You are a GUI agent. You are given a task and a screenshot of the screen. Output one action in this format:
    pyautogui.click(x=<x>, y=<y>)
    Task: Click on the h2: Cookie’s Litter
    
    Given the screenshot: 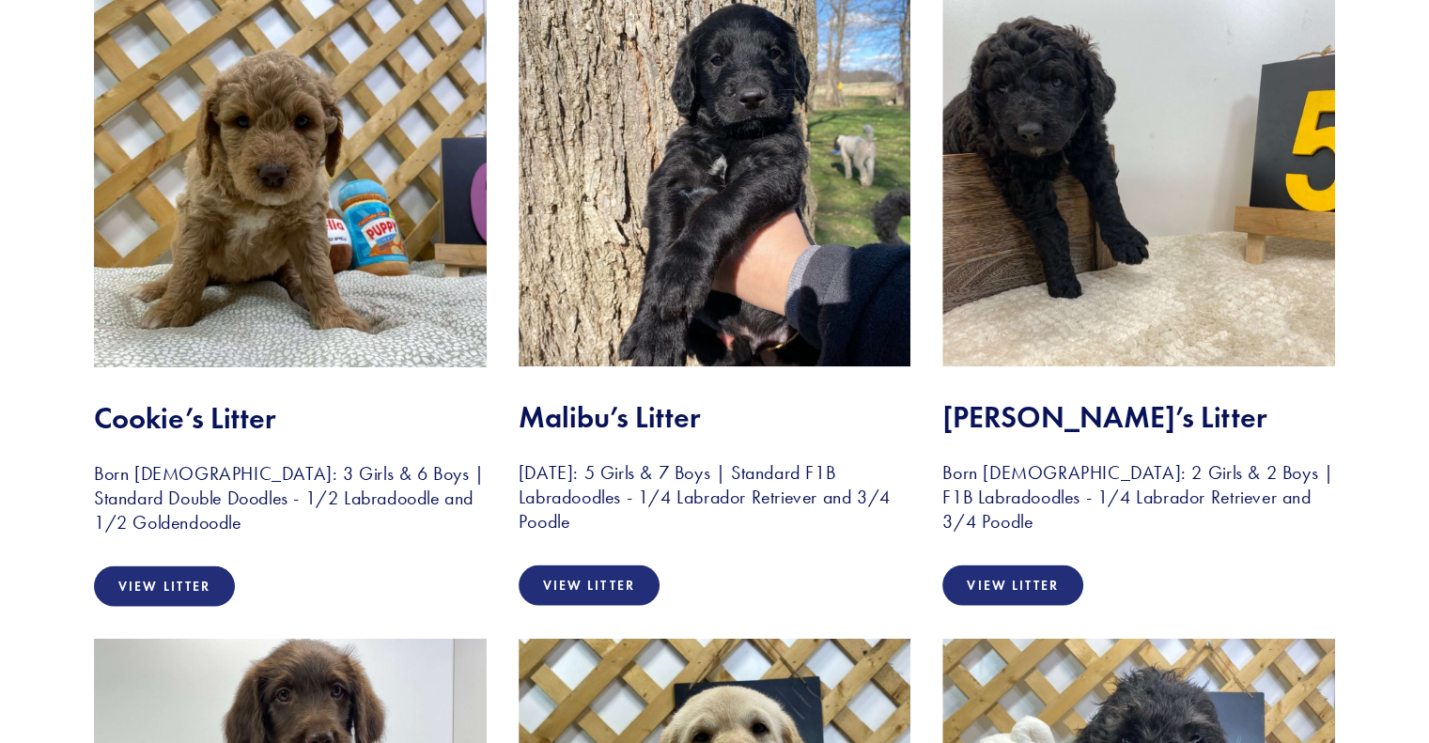 What is the action you would take?
    pyautogui.click(x=290, y=418)
    